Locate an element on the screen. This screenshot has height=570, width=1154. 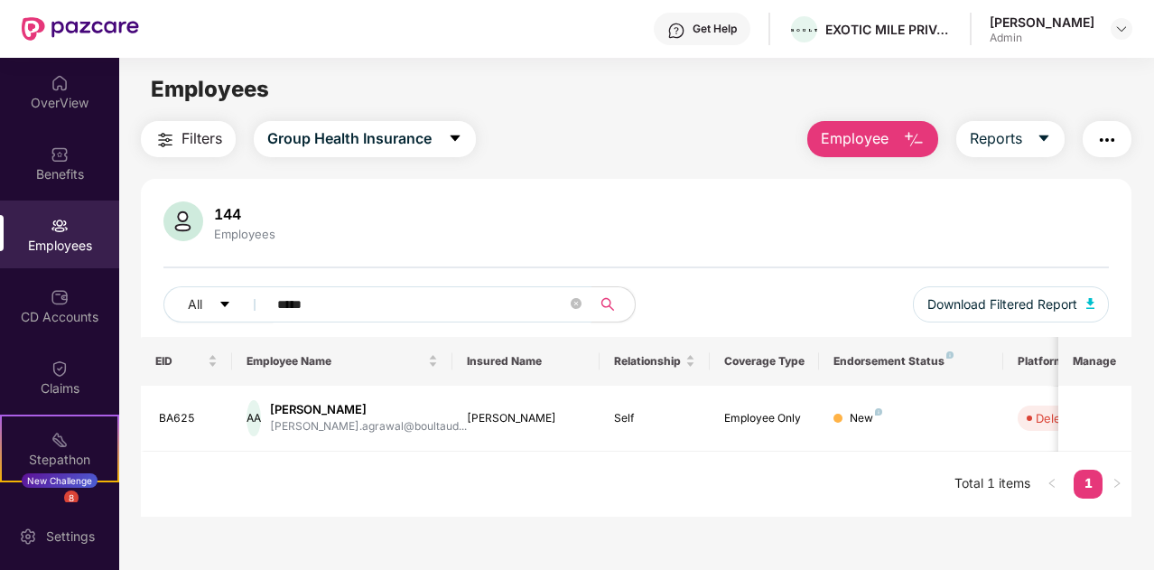
button: Employee is located at coordinates (872, 139).